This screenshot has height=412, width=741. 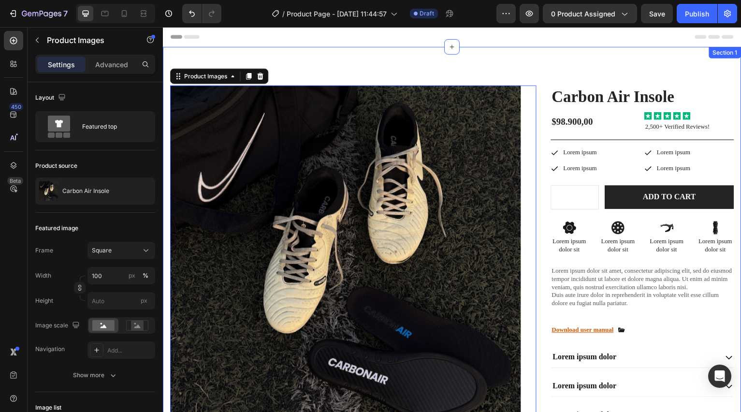 What do you see at coordinates (444, 171) in the screenshot?
I see `button: increment` at bounding box center [444, 171].